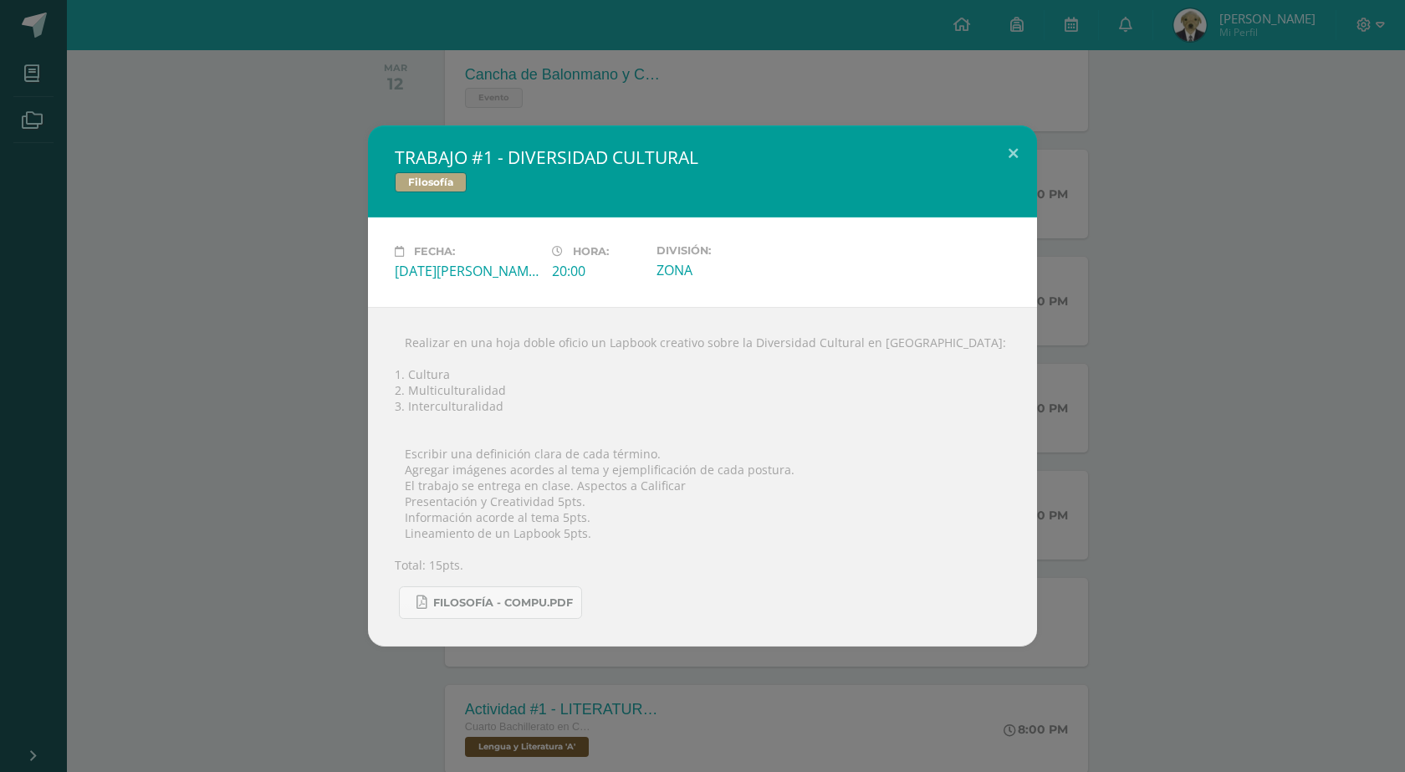  Describe the element at coordinates (728, 250) in the screenshot. I see `label: División:` at that location.